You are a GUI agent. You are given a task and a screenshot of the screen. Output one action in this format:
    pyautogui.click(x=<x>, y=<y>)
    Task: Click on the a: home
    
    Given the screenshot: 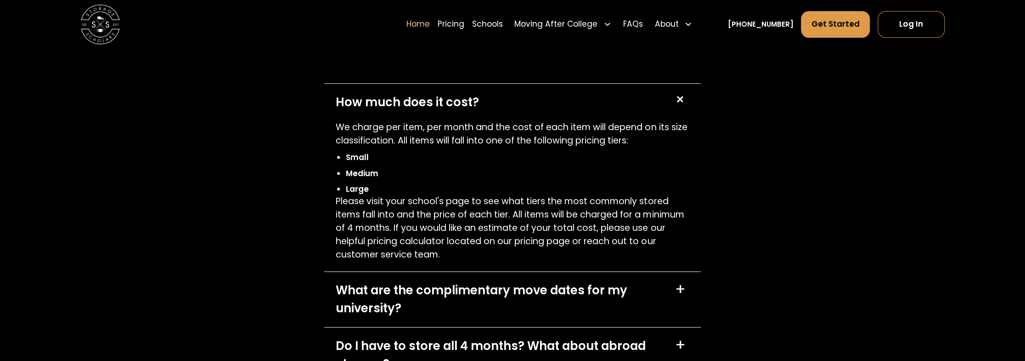 What is the action you would take?
    pyautogui.click(x=101, y=25)
    